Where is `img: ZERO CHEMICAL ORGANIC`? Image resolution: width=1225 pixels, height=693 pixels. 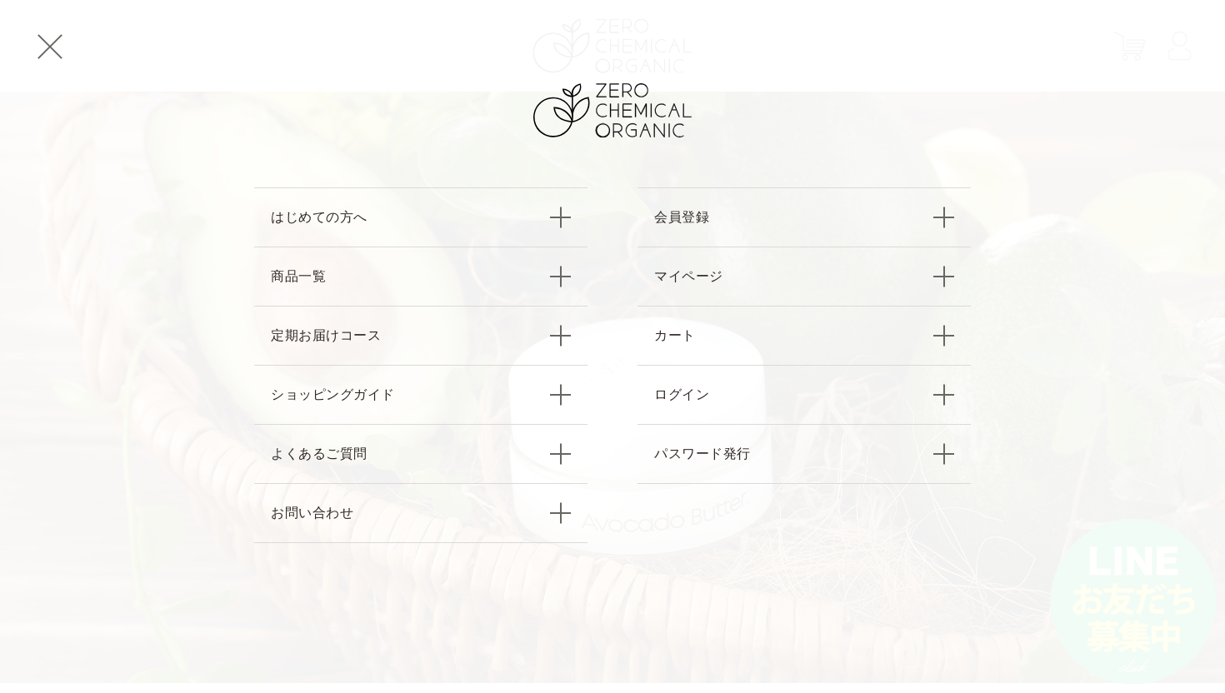
img: ZERO CHEMICAL ORGANIC is located at coordinates (612, 110).